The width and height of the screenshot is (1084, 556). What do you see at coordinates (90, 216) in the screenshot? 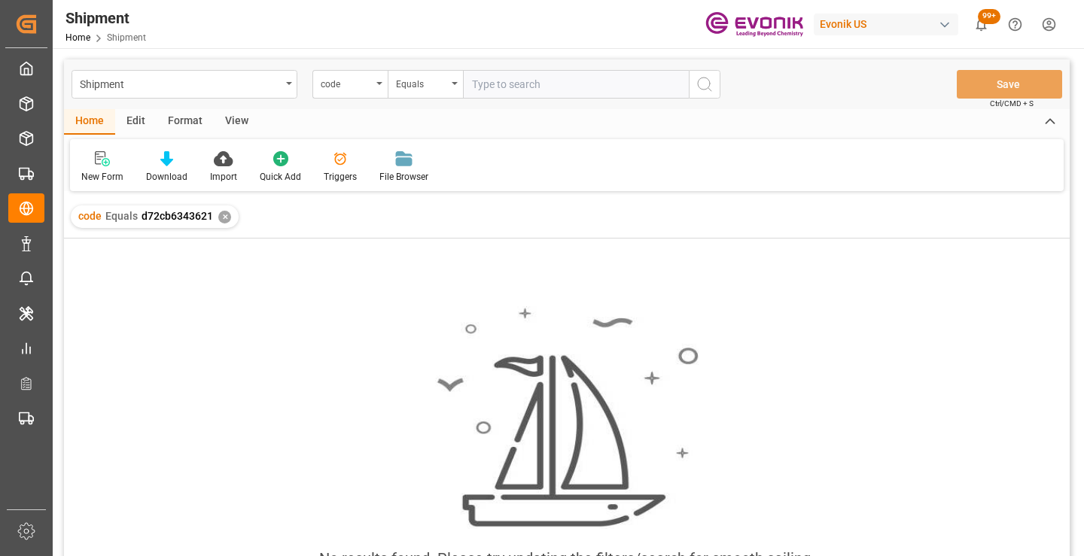
I see `span: code` at bounding box center [90, 216].